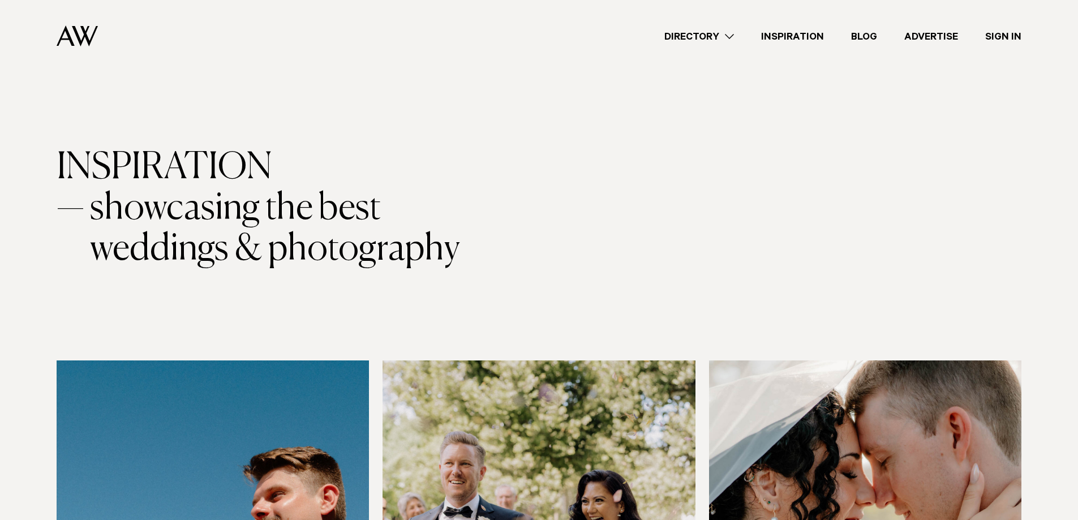 Image resolution: width=1078 pixels, height=520 pixels. What do you see at coordinates (1003, 36) in the screenshot?
I see `a: Sign In` at bounding box center [1003, 36].